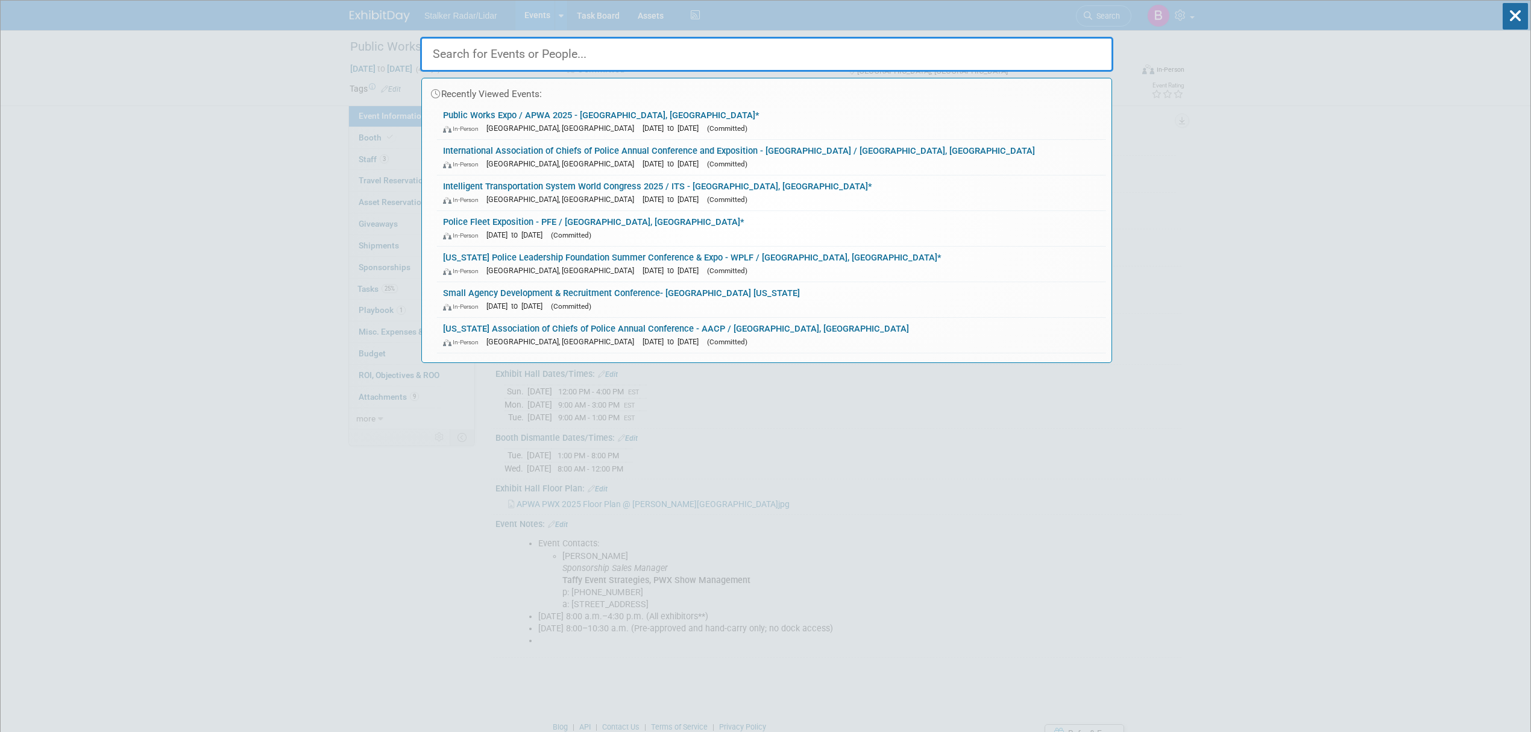 The image size is (1531, 732). What do you see at coordinates (767, 54) in the screenshot?
I see `input: Search for Events or People...` at bounding box center [767, 54].